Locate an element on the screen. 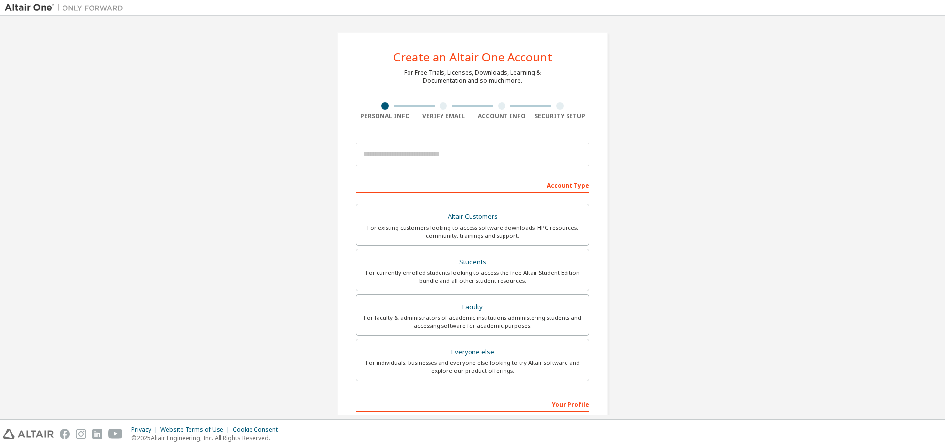  div: Personal Info is located at coordinates (385, 116).